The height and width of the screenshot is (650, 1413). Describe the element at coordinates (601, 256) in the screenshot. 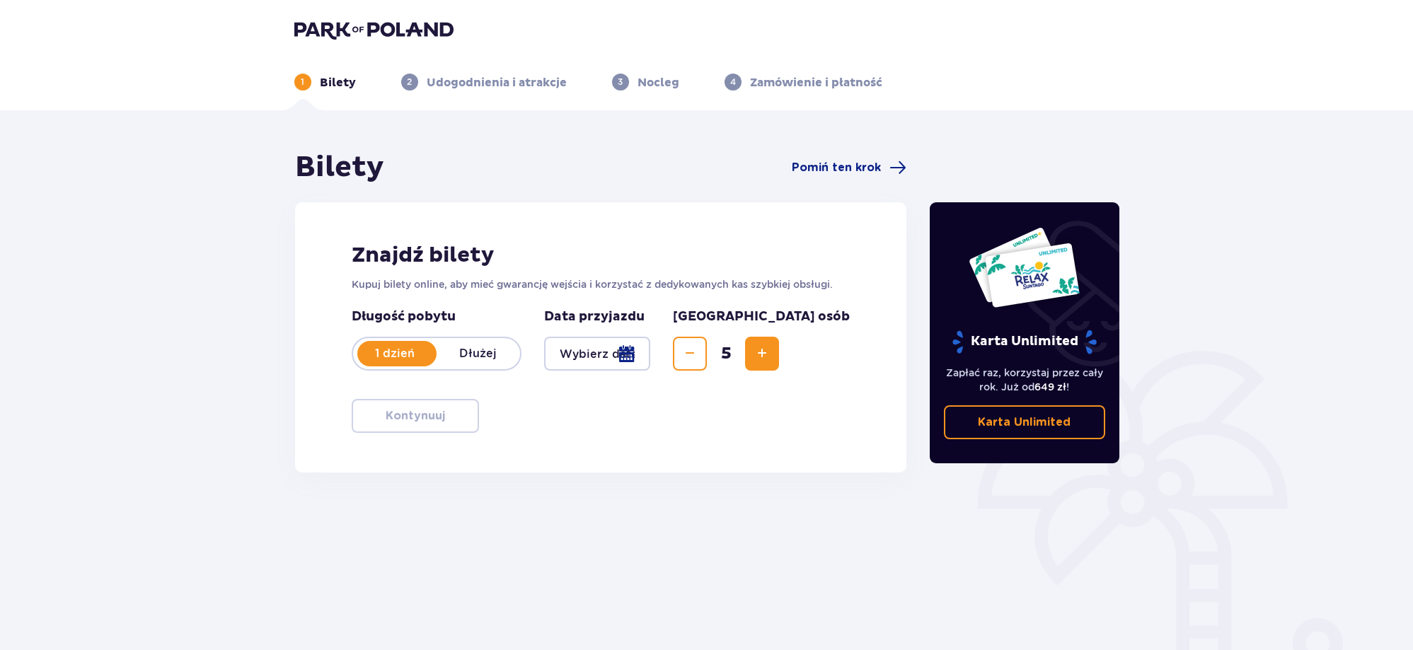

I see `h2: Znajdź bilety` at that location.